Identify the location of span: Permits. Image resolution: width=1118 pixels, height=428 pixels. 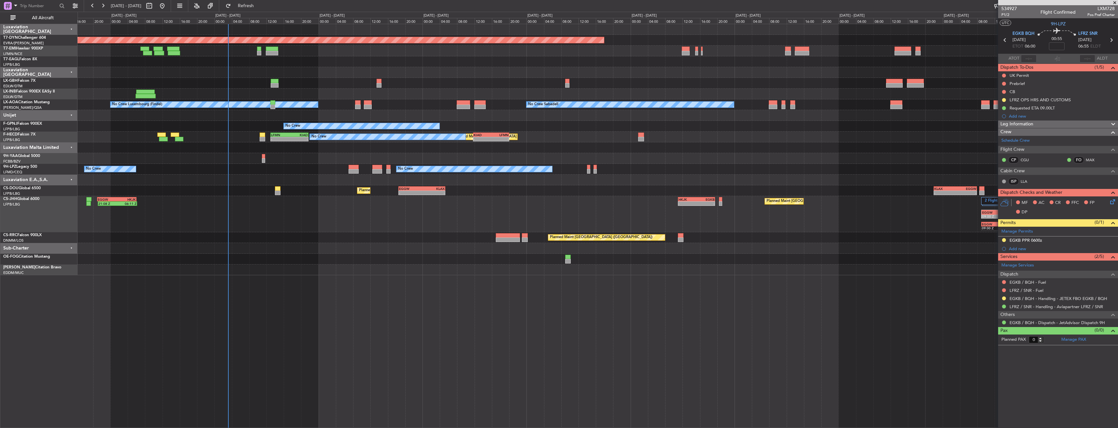
(1007, 223).